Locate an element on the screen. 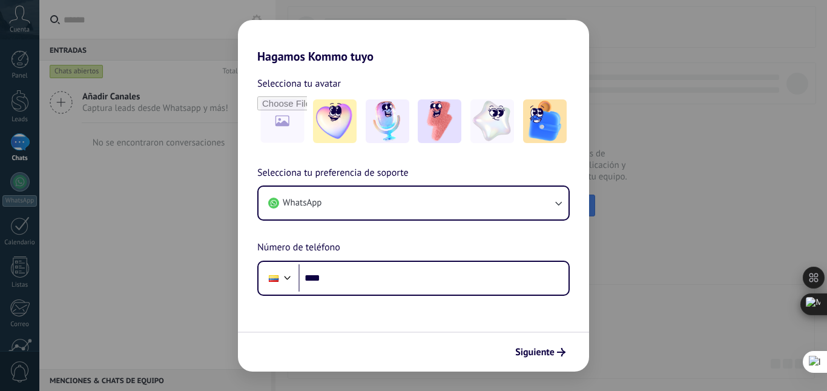 This screenshot has width=827, height=391. img: -4.jpeg is located at coordinates (492, 121).